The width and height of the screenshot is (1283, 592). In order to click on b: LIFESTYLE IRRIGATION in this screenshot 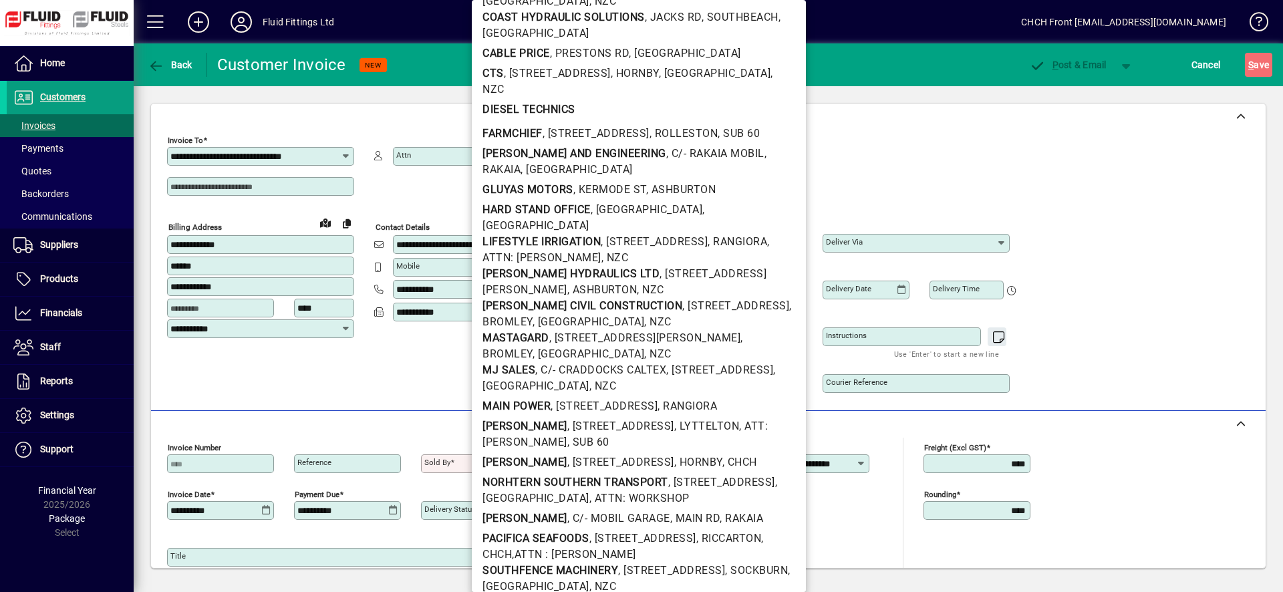, I will do `click(541, 241)`.